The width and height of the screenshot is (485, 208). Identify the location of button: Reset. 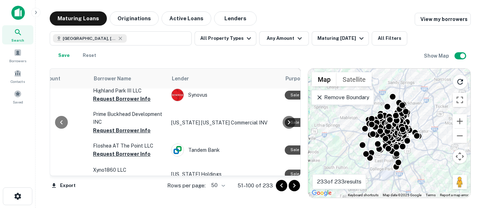
(89, 55).